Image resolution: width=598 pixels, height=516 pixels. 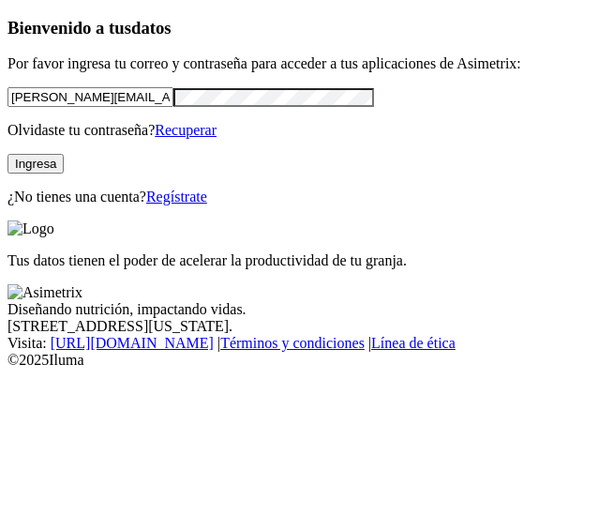 What do you see at coordinates (31, 229) in the screenshot?
I see `img: Logo` at bounding box center [31, 229].